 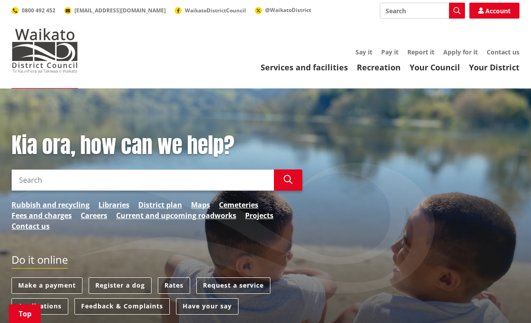 What do you see at coordinates (494, 11) in the screenshot?
I see `a: Account` at bounding box center [494, 11].